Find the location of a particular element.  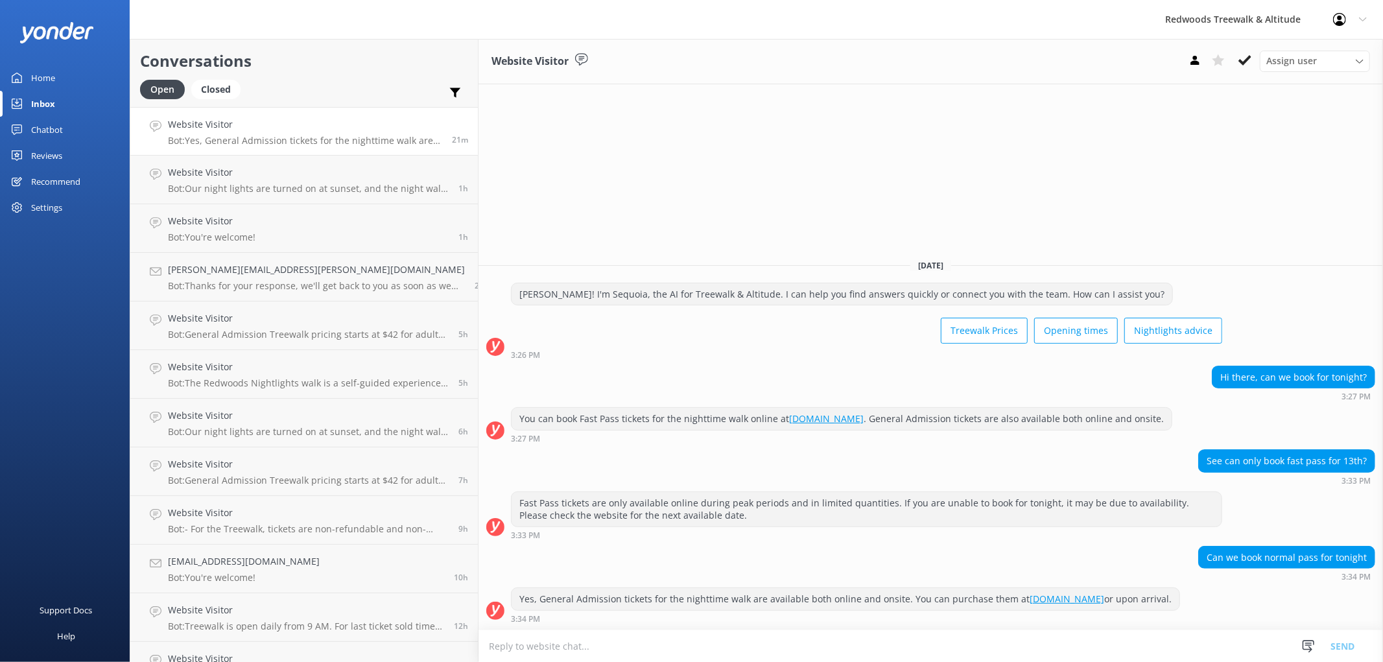

div: Open is located at coordinates (162, 89).